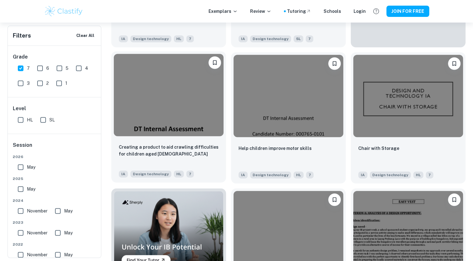 The width and height of the screenshot is (473, 261). What do you see at coordinates (64, 11) in the screenshot?
I see `a: Clastify logo` at bounding box center [64, 11].